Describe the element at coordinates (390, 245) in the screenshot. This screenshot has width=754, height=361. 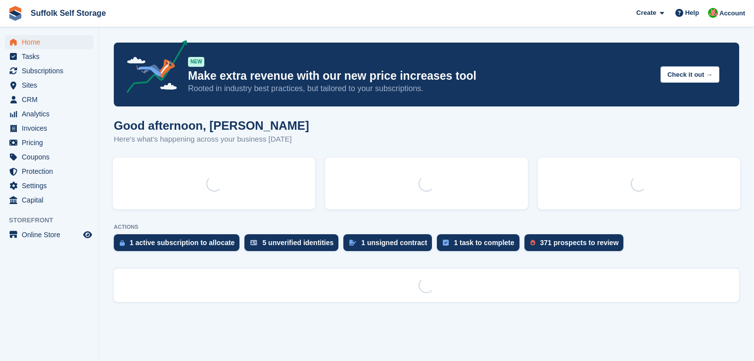
I see `a: 1 unsigned contract` at that location.